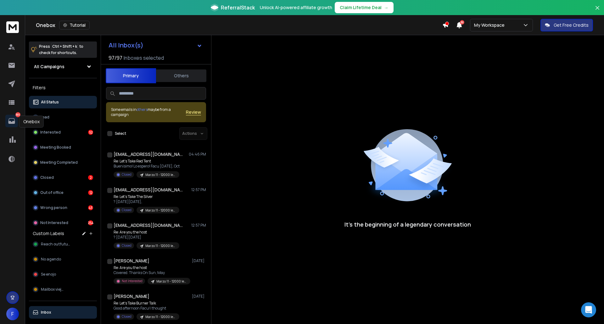 The height and width of the screenshot is (324, 604). What do you see at coordinates (126, 45) in the screenshot?
I see `h1: All Inbox(s)` at bounding box center [126, 45].